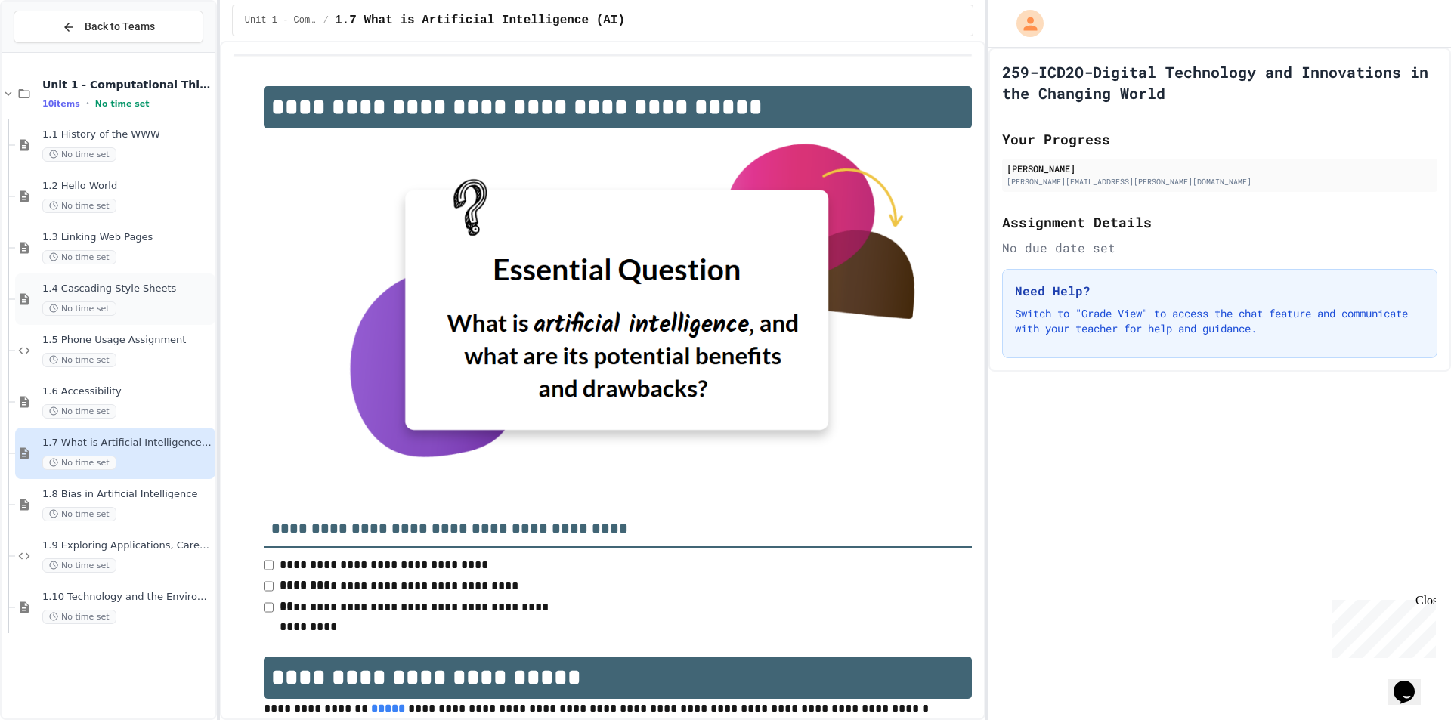  Describe the element at coordinates (61, 104) in the screenshot. I see `span: 10 items` at that location.